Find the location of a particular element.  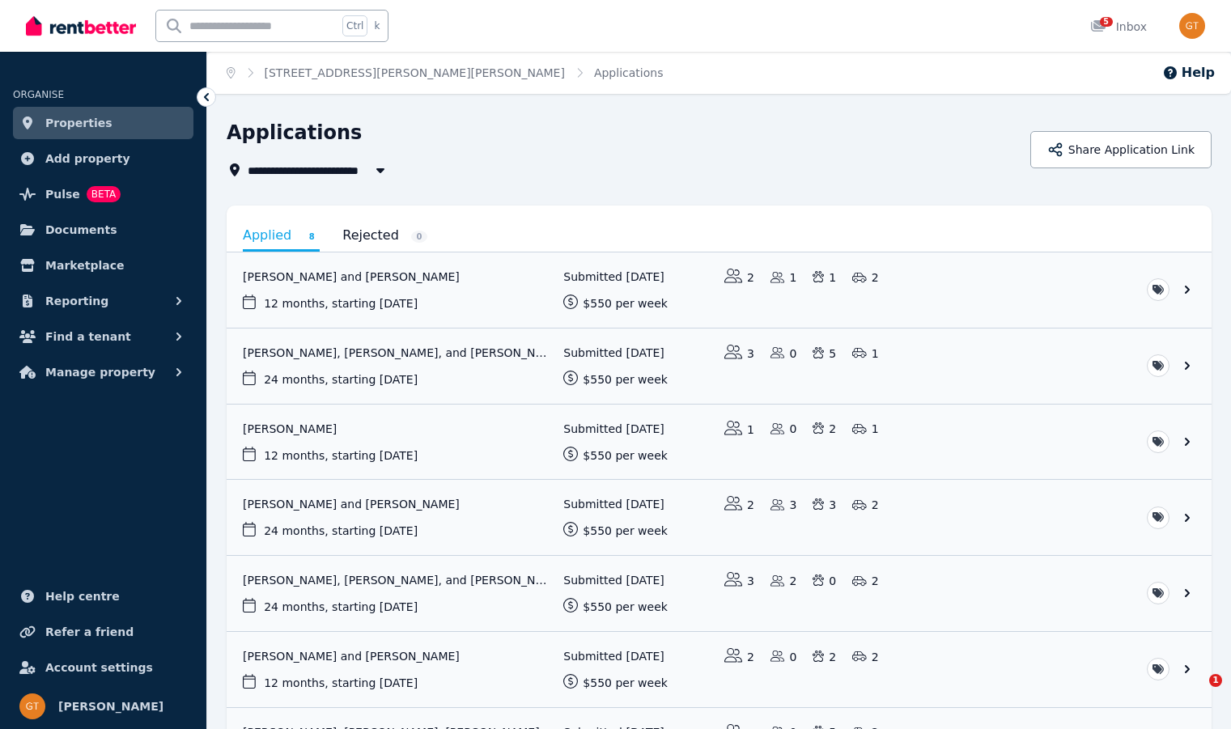

span: Refer a friend is located at coordinates (89, 632).